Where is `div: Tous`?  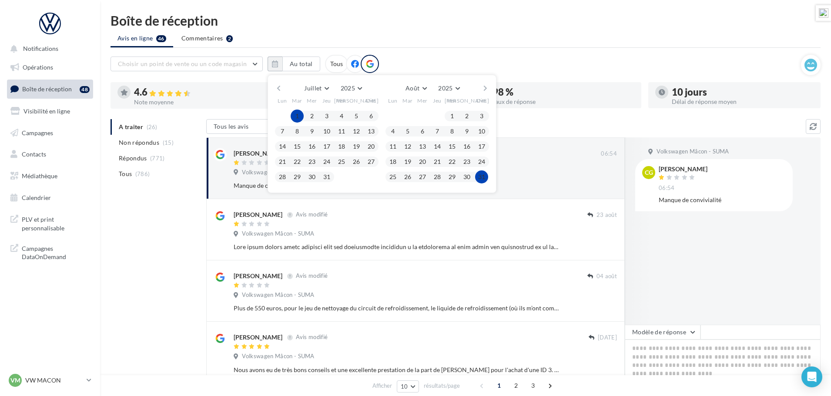 div: Tous is located at coordinates (336, 64).